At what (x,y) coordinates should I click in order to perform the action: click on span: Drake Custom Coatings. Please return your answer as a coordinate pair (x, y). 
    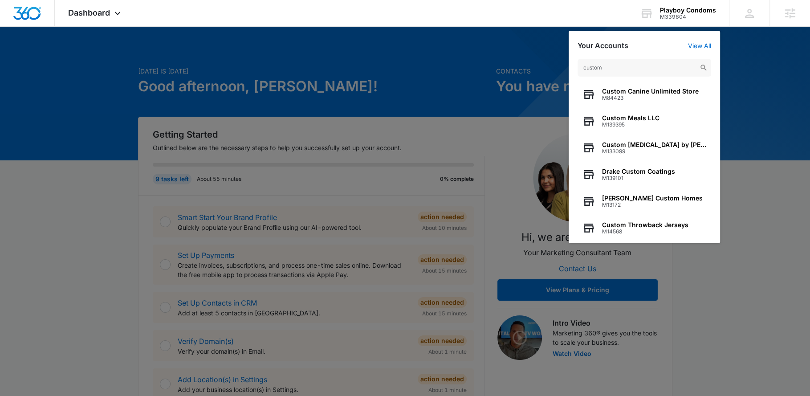
    Looking at the image, I should click on (638, 171).